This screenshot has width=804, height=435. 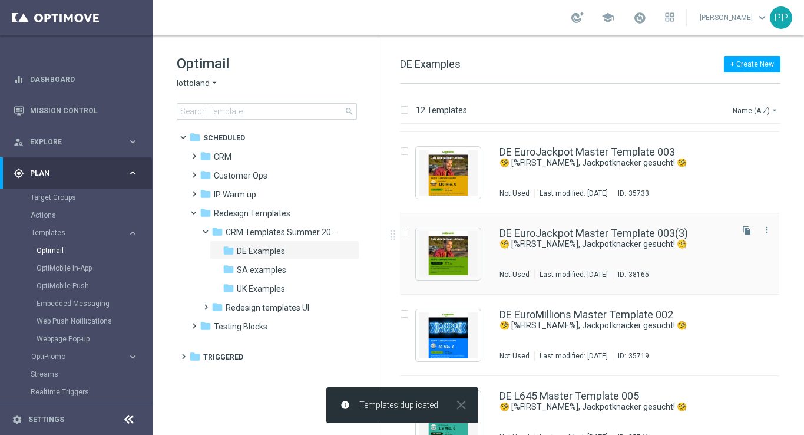 What do you see at coordinates (91, 392) in the screenshot?
I see `div: Realtime Triggers` at bounding box center [91, 392].